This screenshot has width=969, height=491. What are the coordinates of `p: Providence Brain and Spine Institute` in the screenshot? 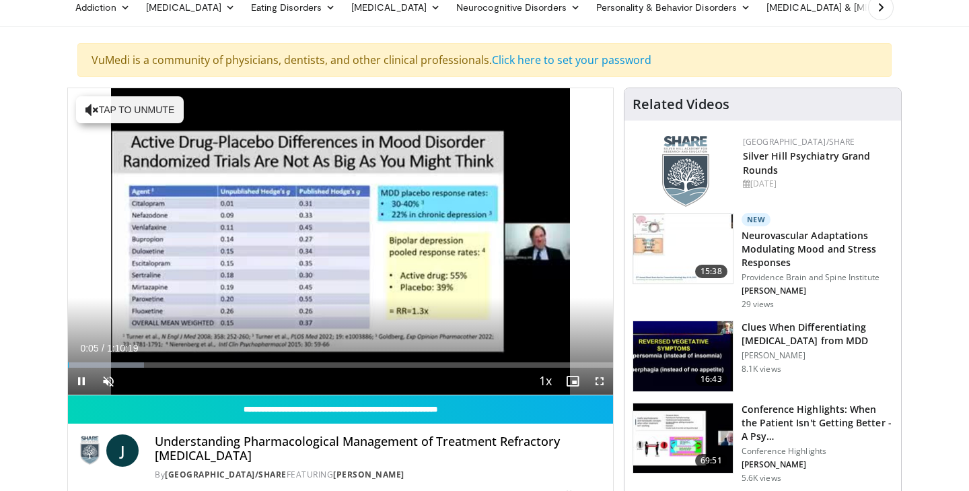 It's located at (817, 277).